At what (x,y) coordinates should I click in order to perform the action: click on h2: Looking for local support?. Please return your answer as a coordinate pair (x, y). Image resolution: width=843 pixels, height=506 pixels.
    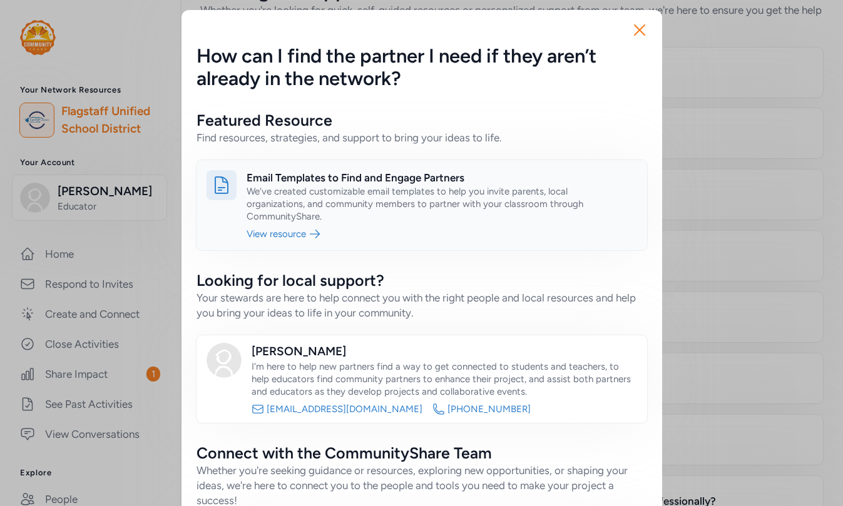
    Looking at the image, I should click on (422, 280).